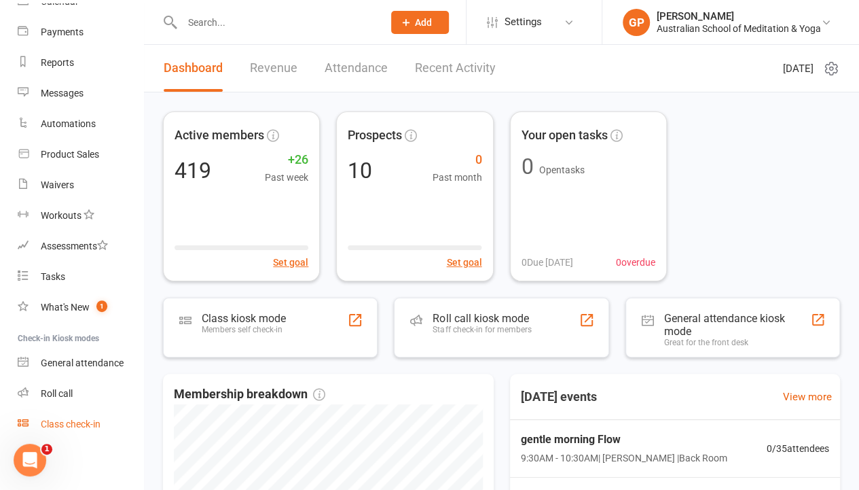 Image resolution: width=859 pixels, height=490 pixels. What do you see at coordinates (636, 22) in the screenshot?
I see `div: GP` at bounding box center [636, 22].